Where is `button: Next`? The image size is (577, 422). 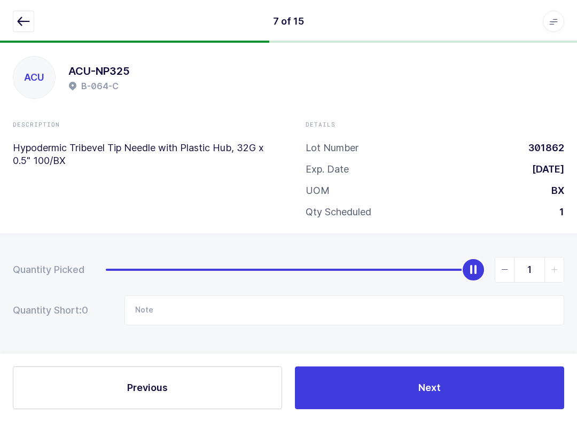 button: Next is located at coordinates (430, 388).